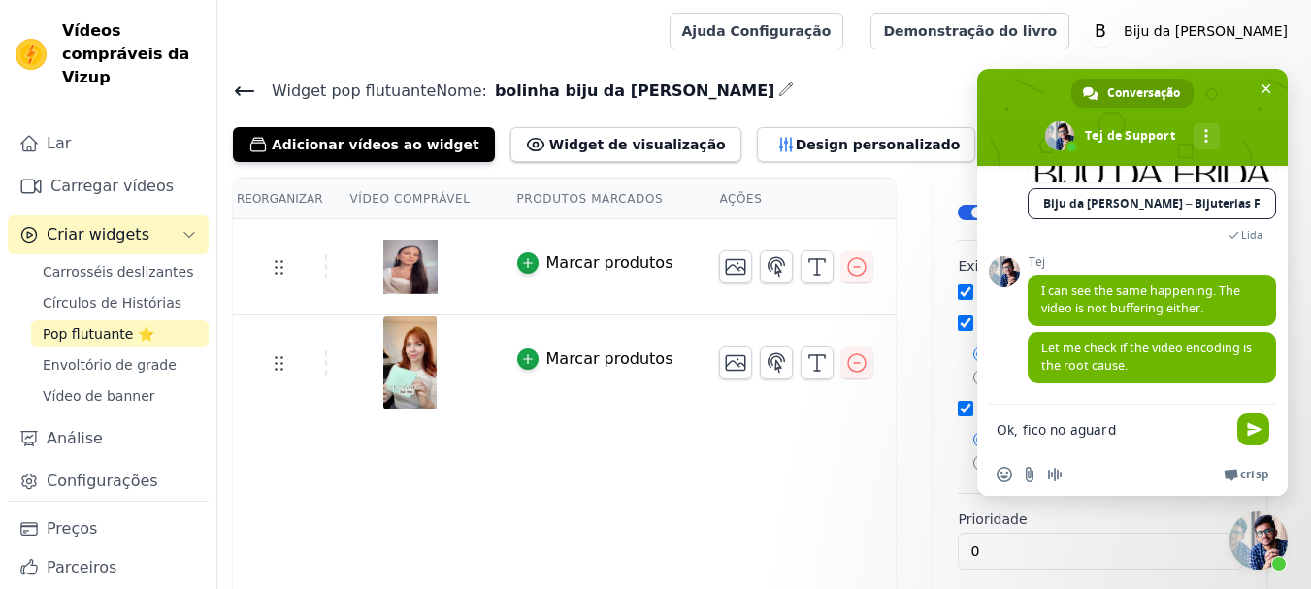 The width and height of the screenshot is (1311, 589). Describe the element at coordinates (1100, 31) in the screenshot. I see `text: B` at that location.